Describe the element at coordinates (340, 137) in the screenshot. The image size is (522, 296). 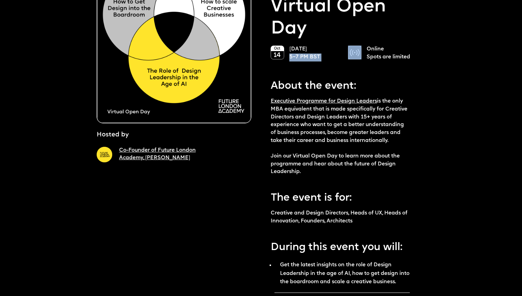
I see `p: is the only MBA equivalent that is made specifically for Creative Directors and Design Leaders wi...` at that location.